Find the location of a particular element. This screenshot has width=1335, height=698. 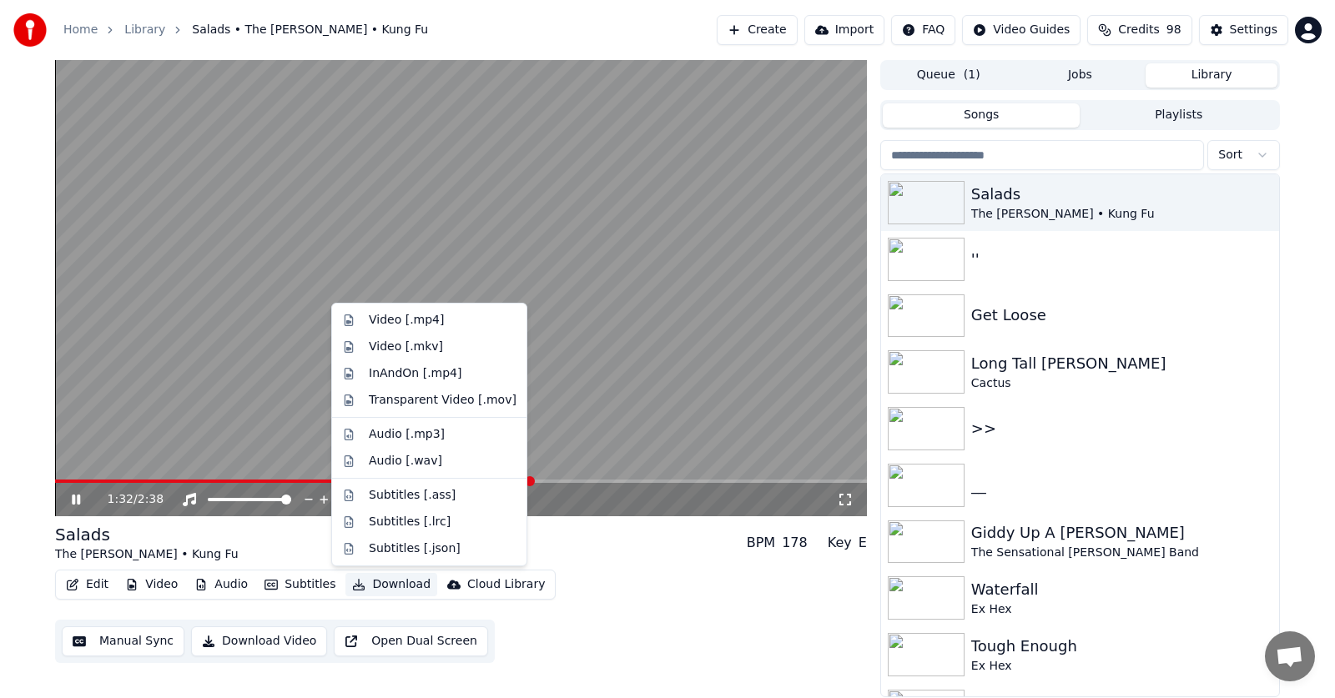

div: 178 is located at coordinates (794, 543).